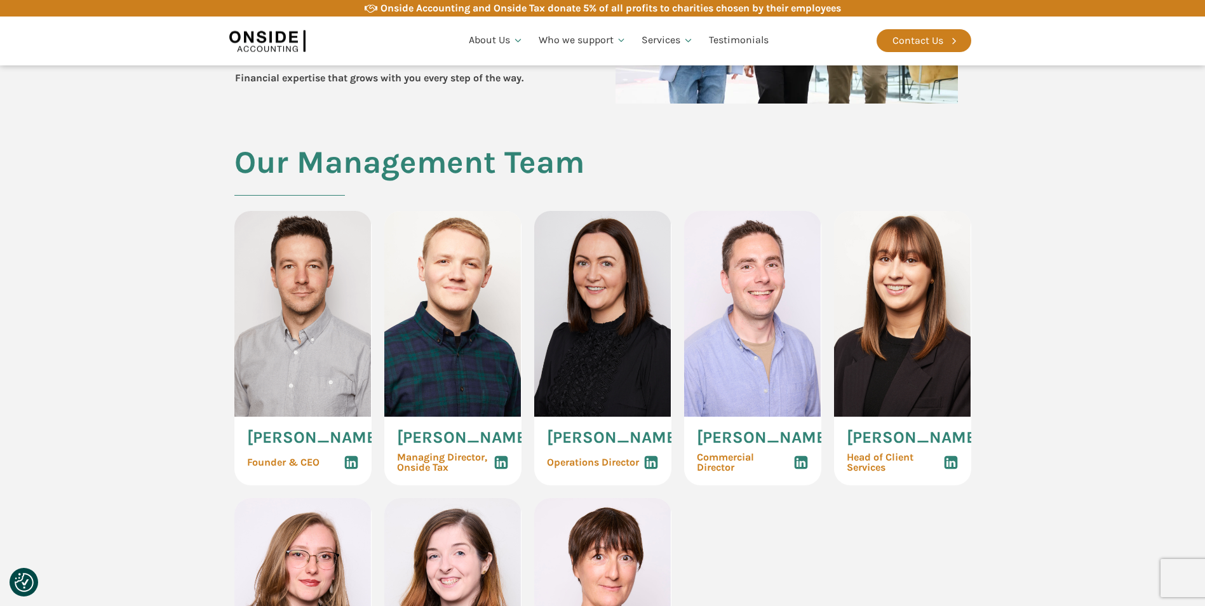 The image size is (1205, 606). What do you see at coordinates (24, 583) in the screenshot?
I see `img: Revisit consent button` at bounding box center [24, 583].